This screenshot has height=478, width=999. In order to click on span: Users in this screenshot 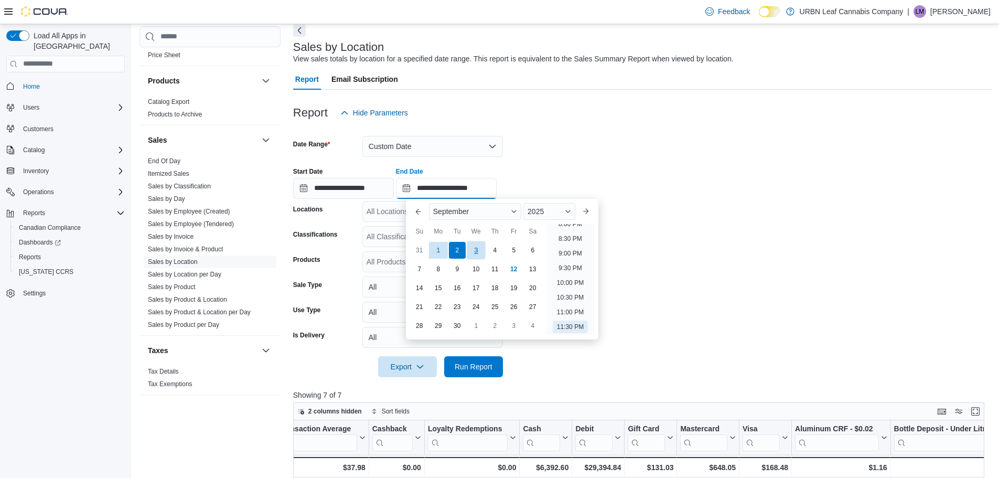, I will do `click(72, 107)`.